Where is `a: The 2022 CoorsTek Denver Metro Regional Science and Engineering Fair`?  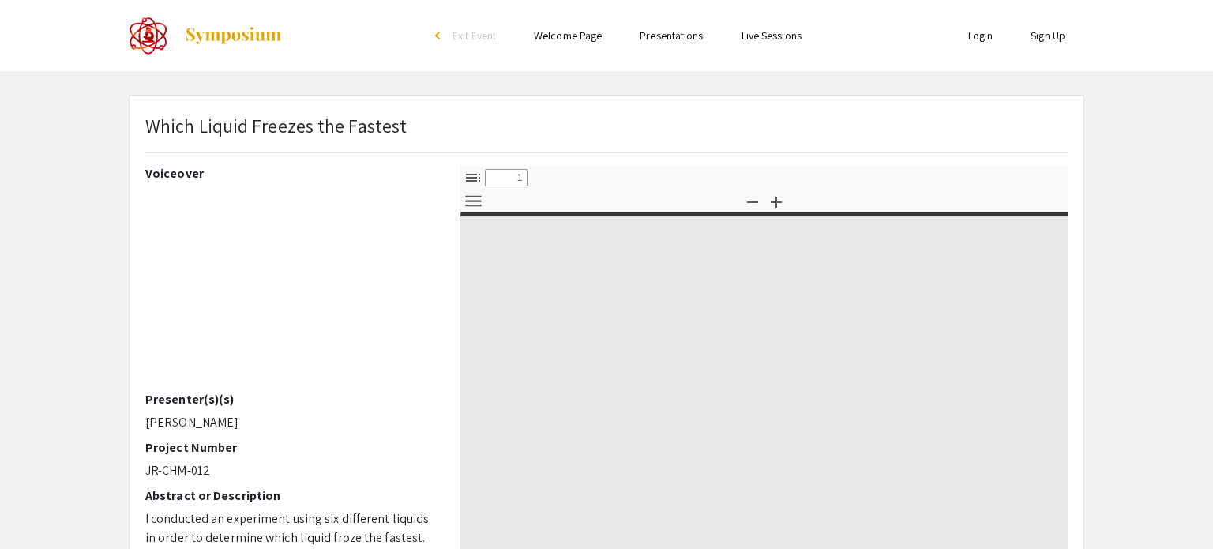
a: The 2022 CoorsTek Denver Metro Regional Science and Engineering Fair is located at coordinates (205, 36).